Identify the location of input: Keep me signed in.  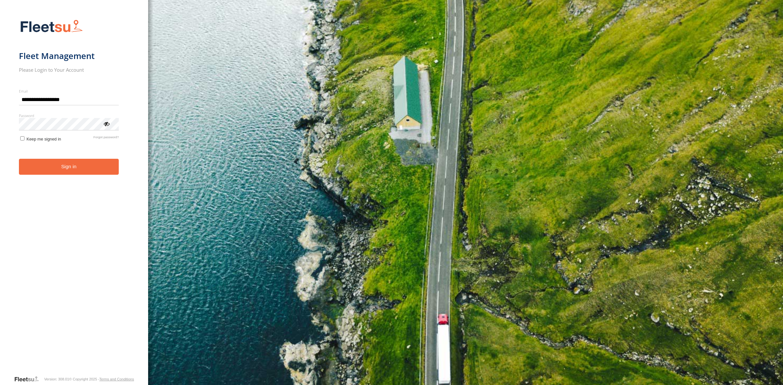
(22, 138).